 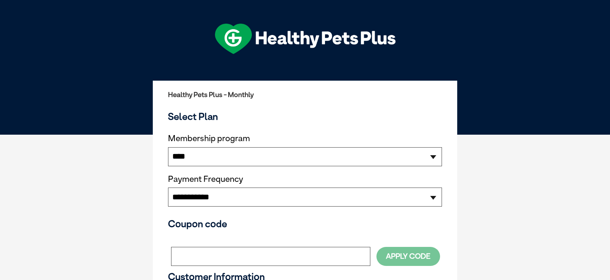 What do you see at coordinates (205, 179) in the screenshot?
I see `label: Payment Frequency` at bounding box center [205, 179].